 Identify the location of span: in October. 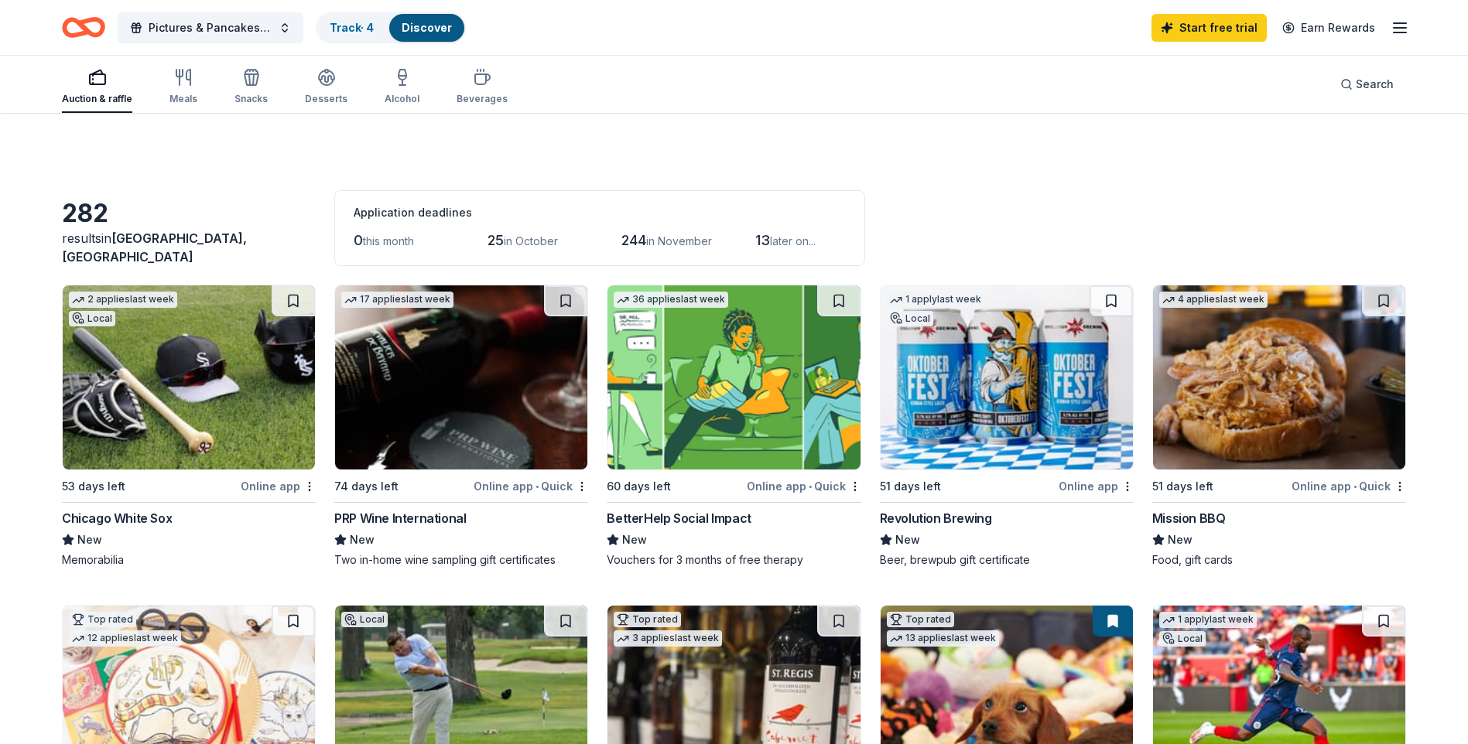
(531, 241).